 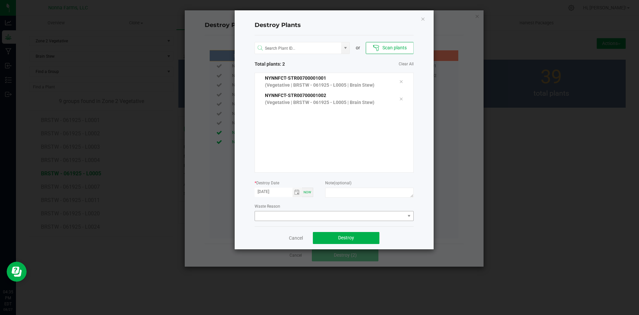 I want to click on h4: Destroy Plants, so click(x=334, y=25).